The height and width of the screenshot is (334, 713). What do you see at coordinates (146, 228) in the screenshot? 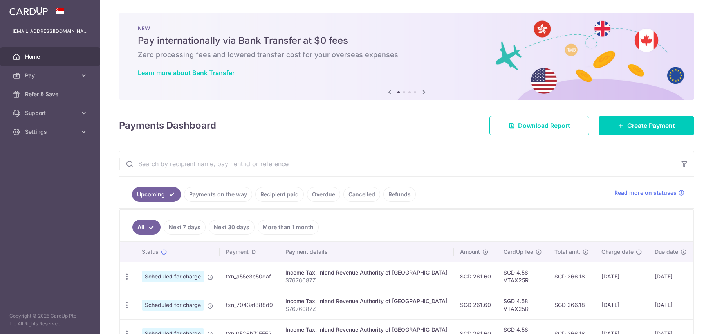
I see `a: All` at bounding box center [146, 228].